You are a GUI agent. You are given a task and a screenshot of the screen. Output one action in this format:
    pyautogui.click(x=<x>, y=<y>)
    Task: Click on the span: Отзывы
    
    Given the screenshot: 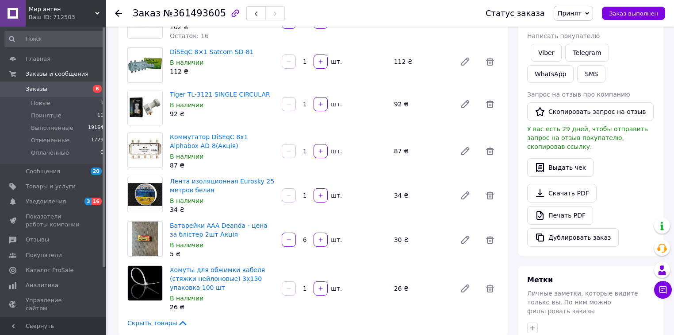 What is the action you would take?
    pyautogui.click(x=37, y=239)
    